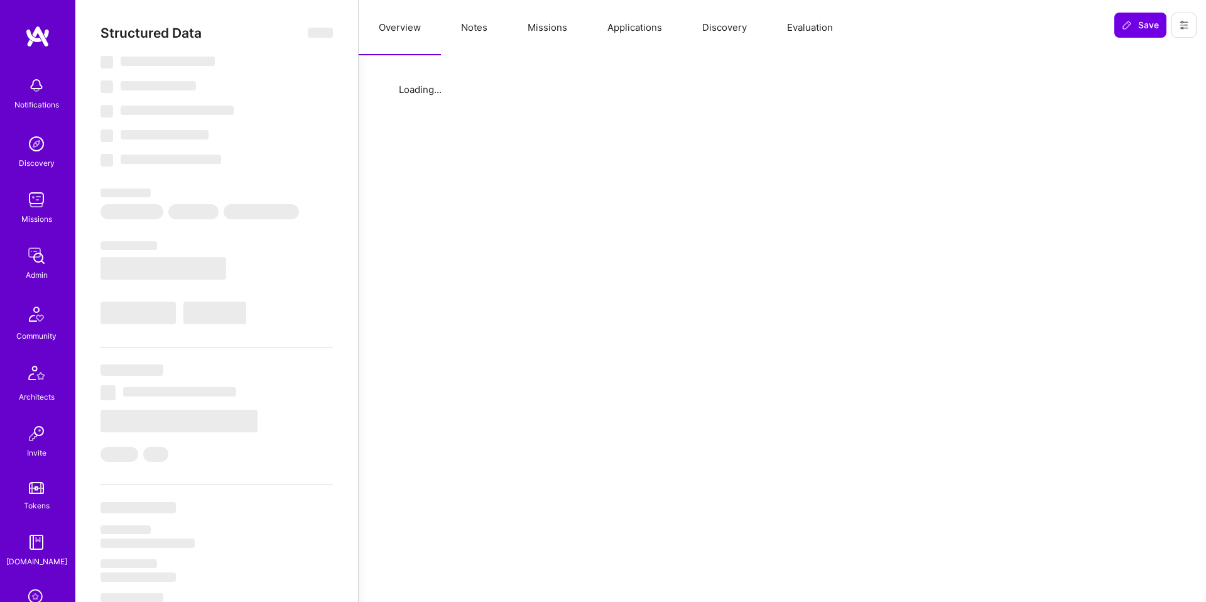 The image size is (1206, 602). I want to click on div: Admin, so click(36, 274).